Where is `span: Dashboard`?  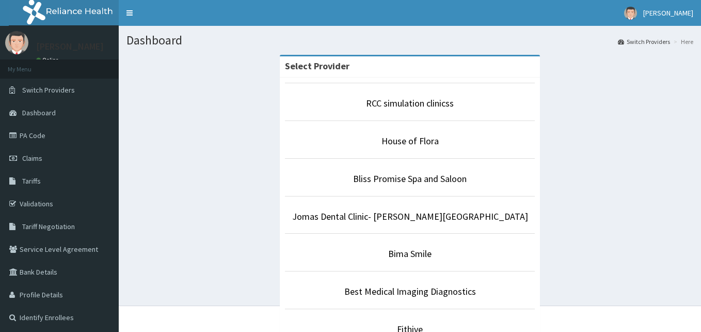 span: Dashboard is located at coordinates (39, 113).